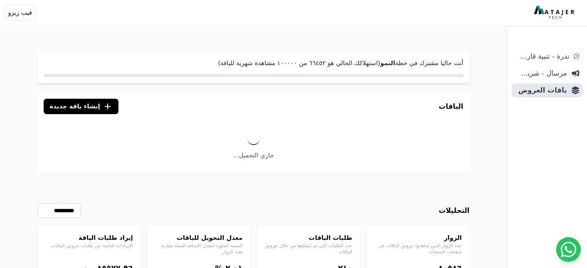 The image size is (587, 268). Describe the element at coordinates (454, 211) in the screenshot. I see `h3: التحليلات` at that location.